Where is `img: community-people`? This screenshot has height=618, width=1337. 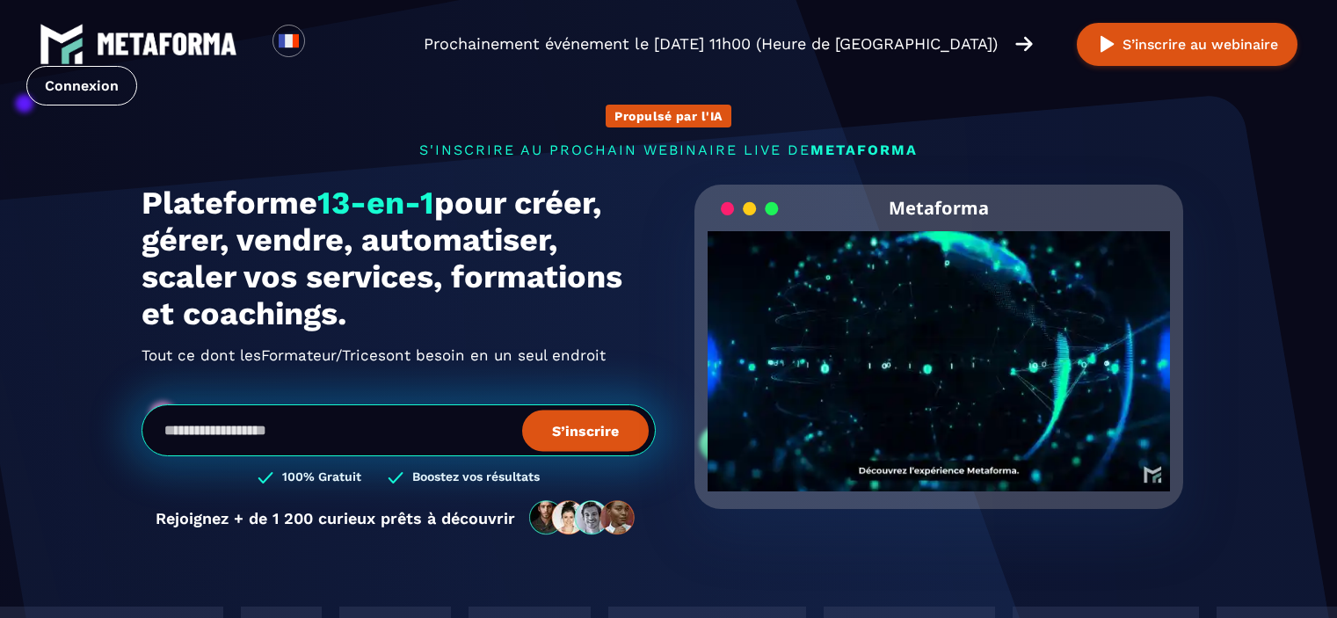
img: community-people is located at coordinates (583, 518).